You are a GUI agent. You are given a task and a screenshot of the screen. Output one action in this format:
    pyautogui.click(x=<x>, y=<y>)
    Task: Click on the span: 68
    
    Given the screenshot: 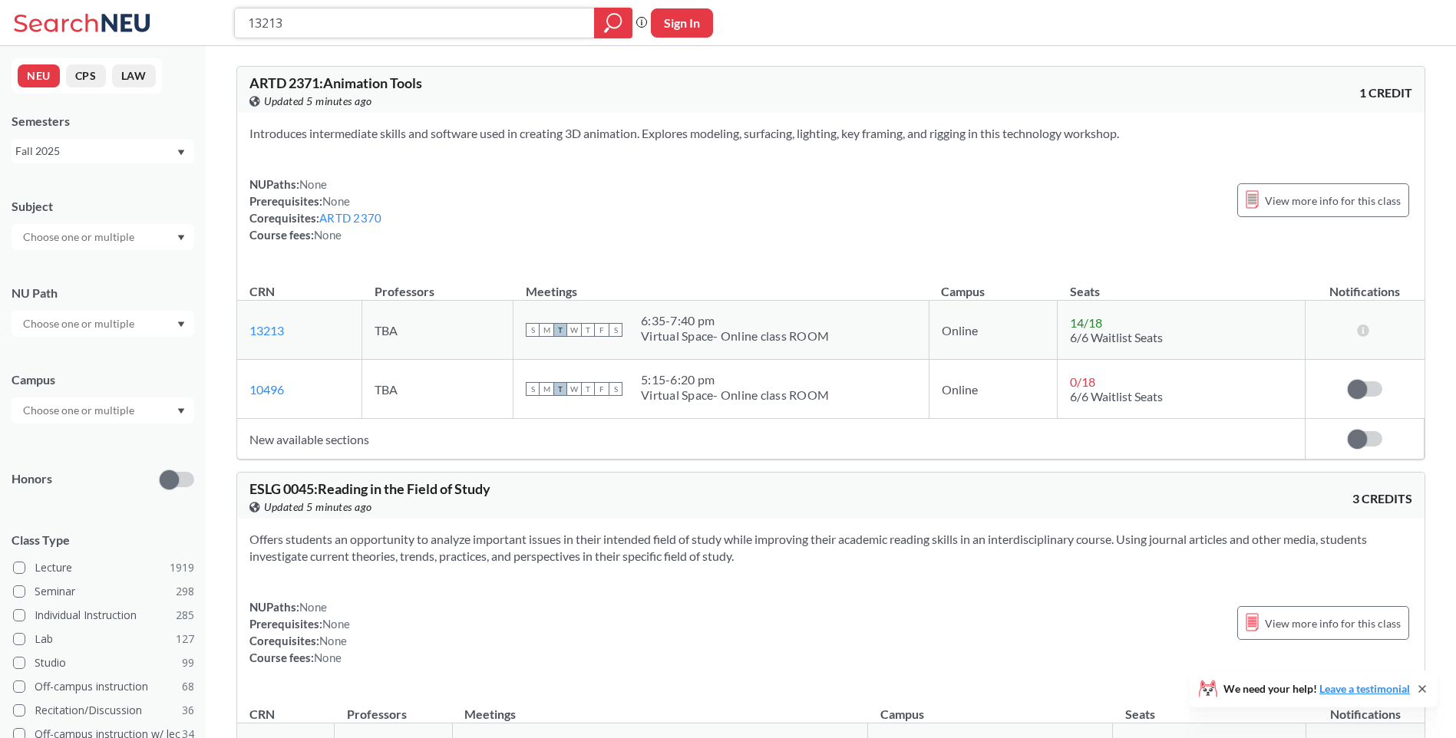 What is the action you would take?
    pyautogui.click(x=188, y=687)
    